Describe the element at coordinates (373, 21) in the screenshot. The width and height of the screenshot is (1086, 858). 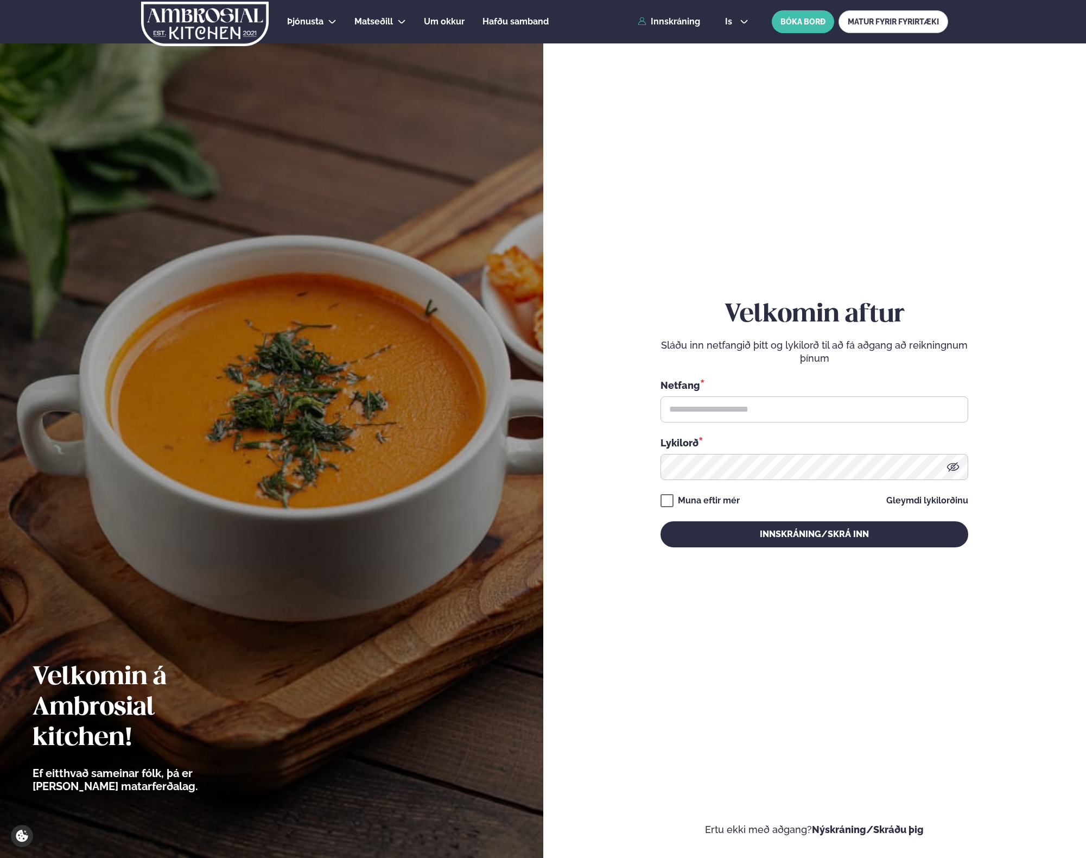
I see `span: Matseðill` at that location.